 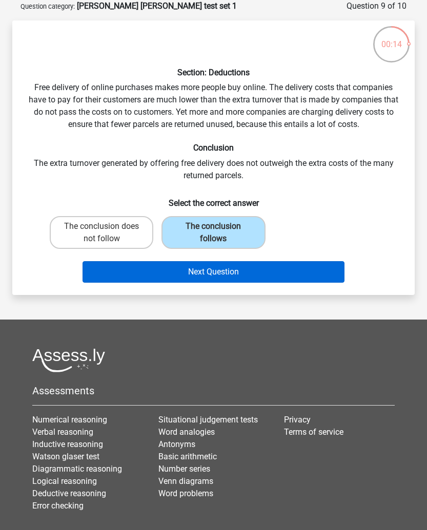 What do you see at coordinates (213, 391) in the screenshot?
I see `h5: Assessments` at bounding box center [213, 391].